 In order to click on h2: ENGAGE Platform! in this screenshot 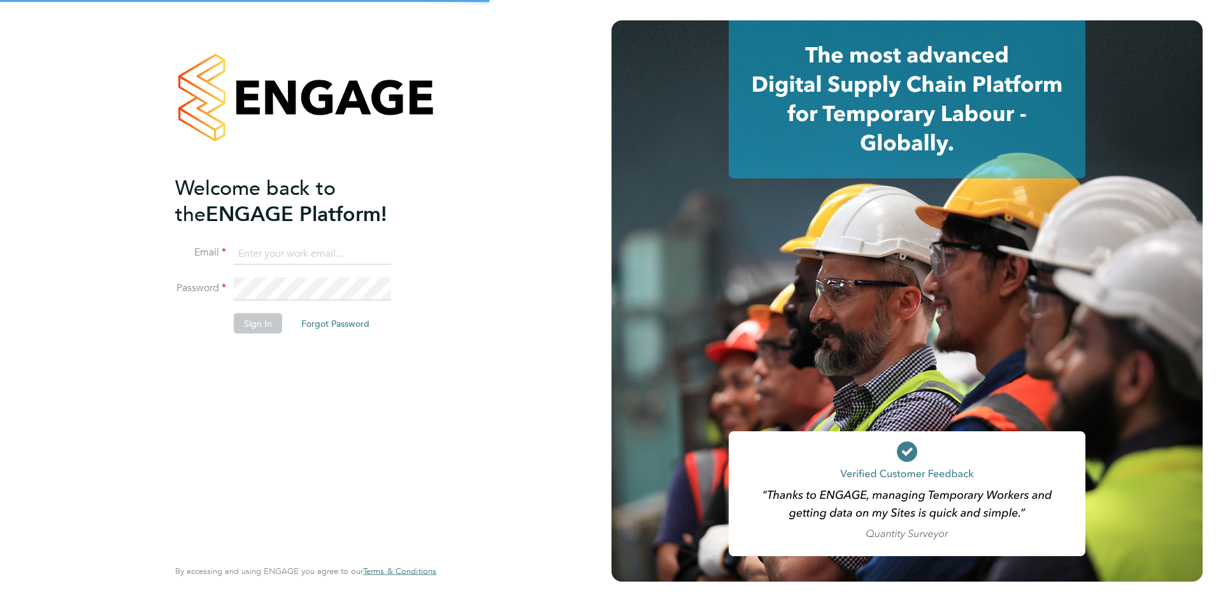, I will do `click(299, 201)`.